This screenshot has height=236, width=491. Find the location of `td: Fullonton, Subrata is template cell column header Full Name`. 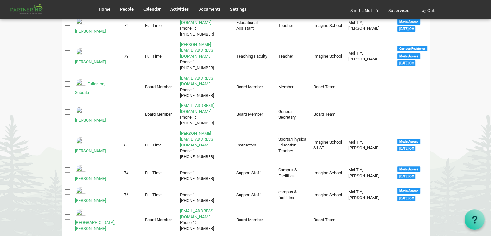

td: Fullonton, Subrata is template cell column header Full Name is located at coordinates (97, 87).